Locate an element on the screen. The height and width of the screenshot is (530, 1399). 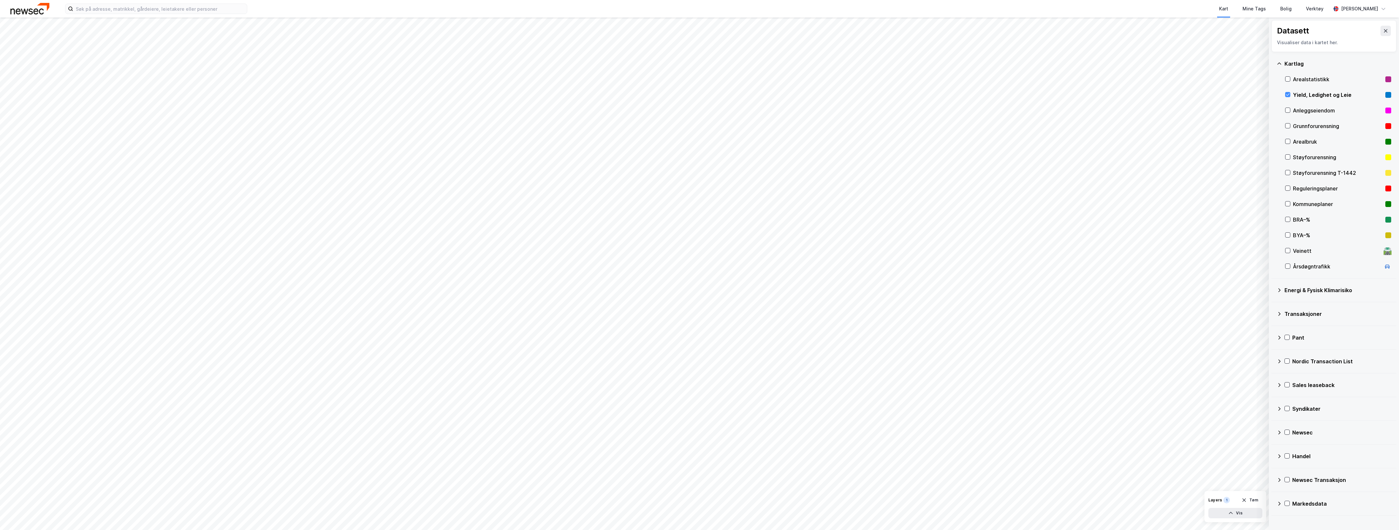
div: Transaksjoner is located at coordinates (1337, 314).